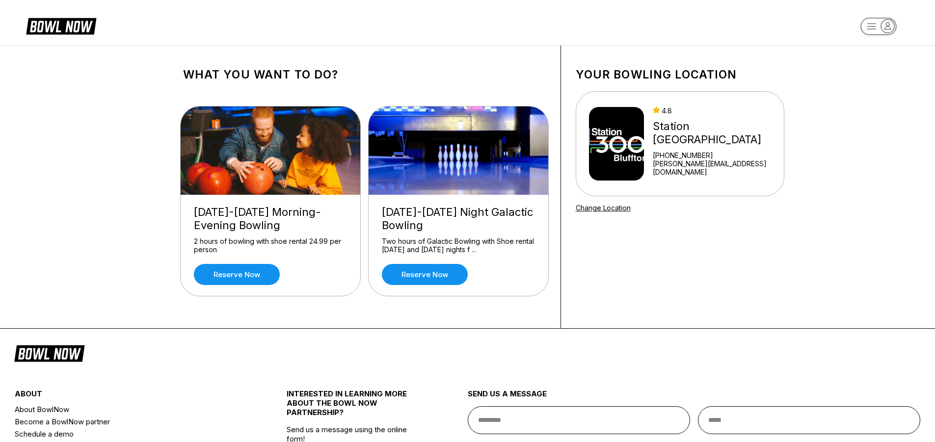 This screenshot has height=442, width=935. What do you see at coordinates (271, 151) in the screenshot?
I see `img: Friday-Sunday Morning-Evening Bowling` at bounding box center [271, 151].